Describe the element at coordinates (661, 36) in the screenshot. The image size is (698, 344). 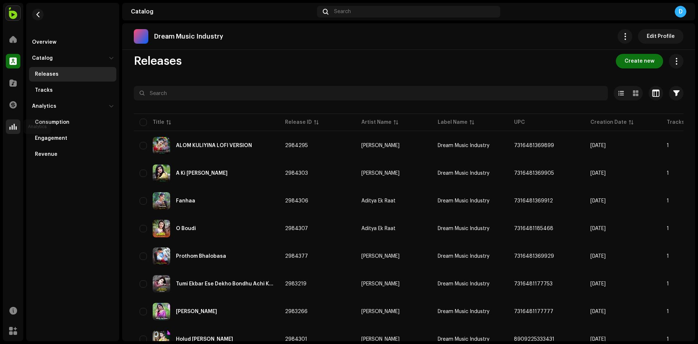
I see `span: Edit Profile` at that location.